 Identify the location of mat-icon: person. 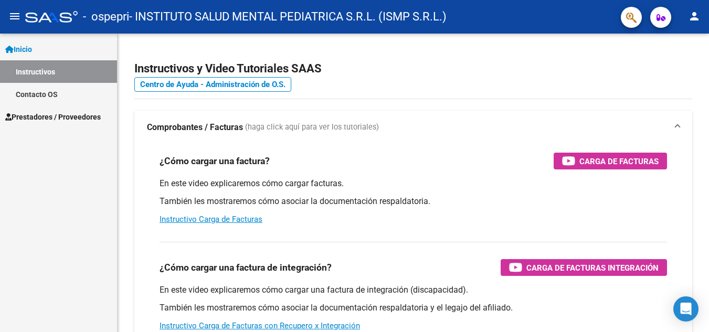
(694, 16).